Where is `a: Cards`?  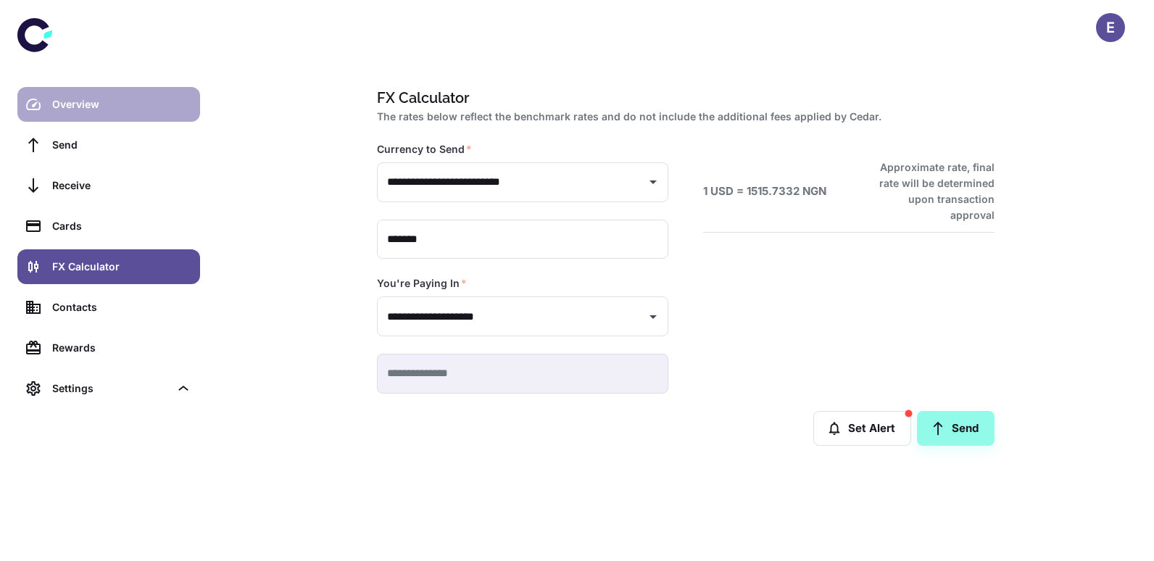 a: Cards is located at coordinates (109, 226).